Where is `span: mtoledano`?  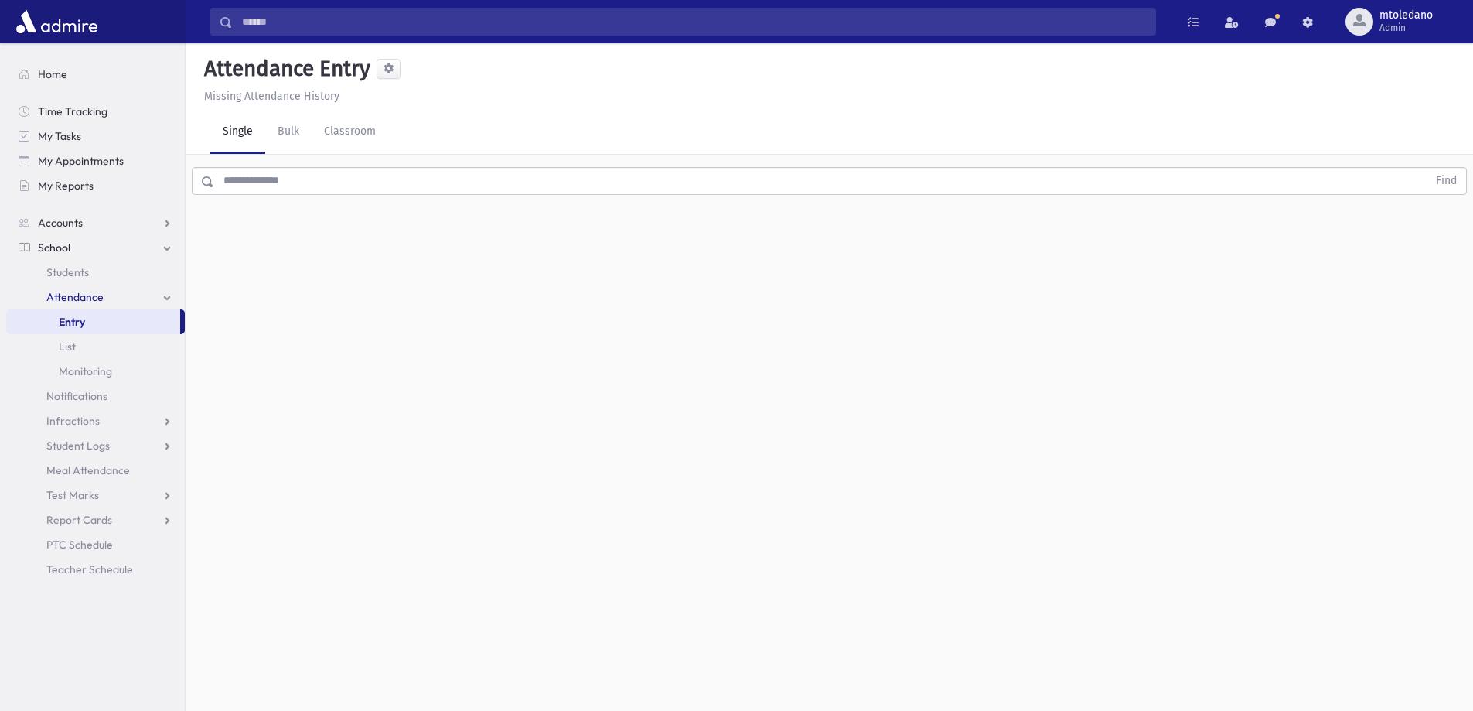 span: mtoledano is located at coordinates (1406, 15).